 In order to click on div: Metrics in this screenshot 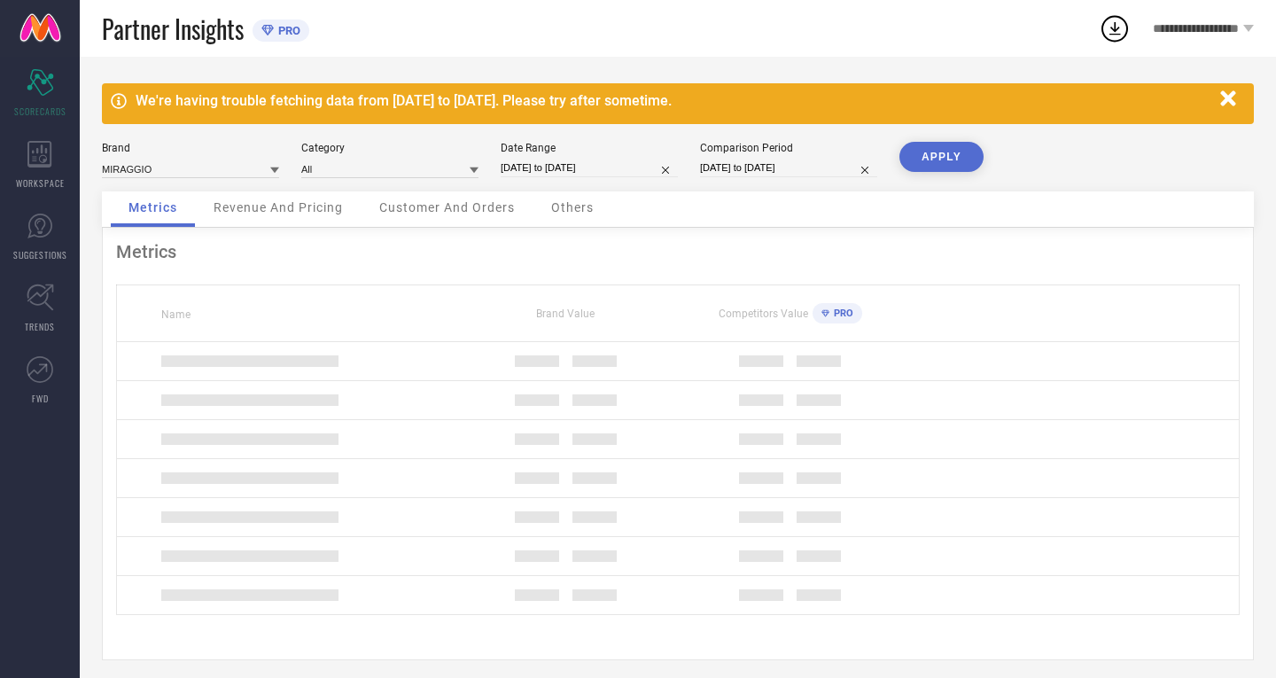, I will do `click(678, 252)`.